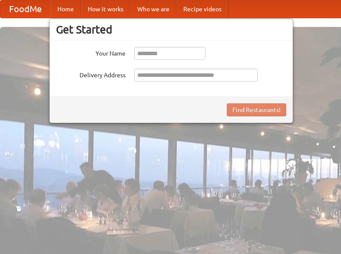 The image size is (341, 254). I want to click on a: Who we are, so click(153, 9).